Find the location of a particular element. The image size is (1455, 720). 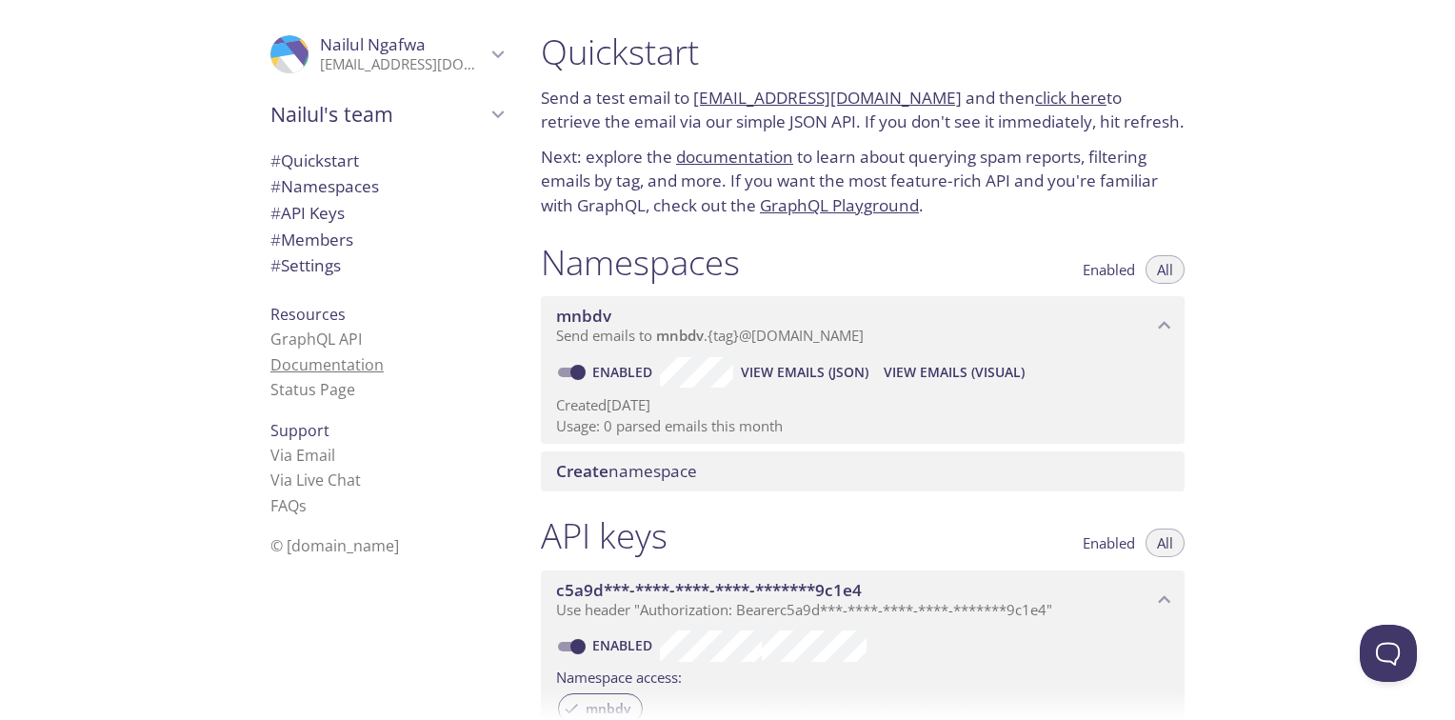

span: View Emails (Visual) is located at coordinates (954, 372).